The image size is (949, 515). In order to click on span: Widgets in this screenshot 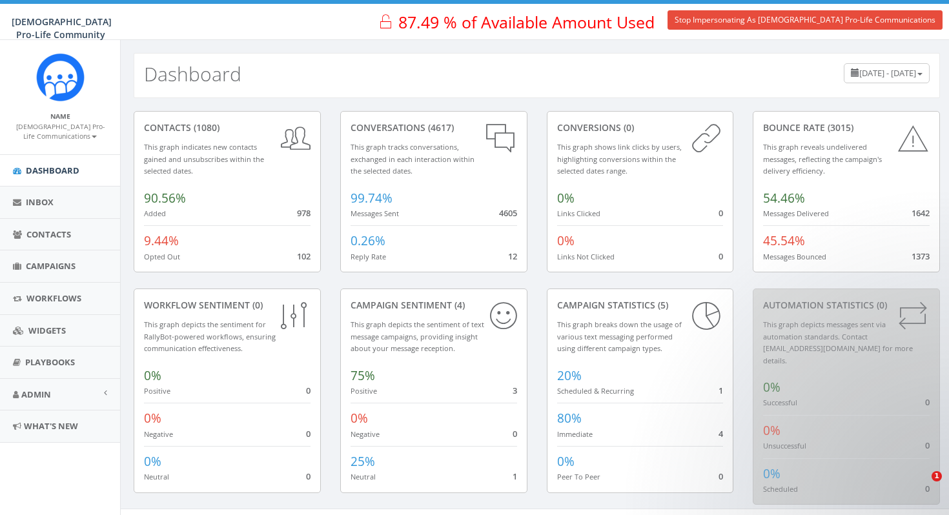, I will do `click(47, 331)`.